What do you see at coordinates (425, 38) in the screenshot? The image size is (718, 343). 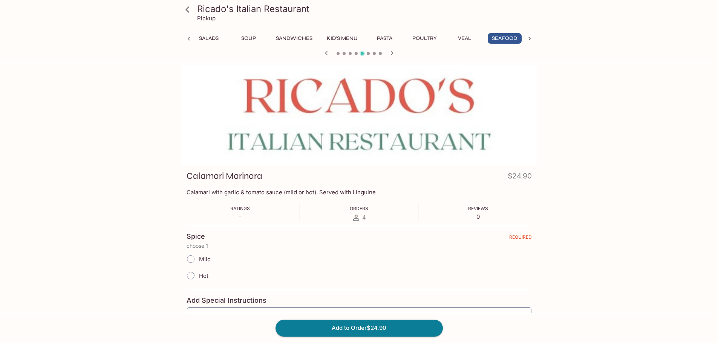 I see `button: Poultry` at bounding box center [425, 38].